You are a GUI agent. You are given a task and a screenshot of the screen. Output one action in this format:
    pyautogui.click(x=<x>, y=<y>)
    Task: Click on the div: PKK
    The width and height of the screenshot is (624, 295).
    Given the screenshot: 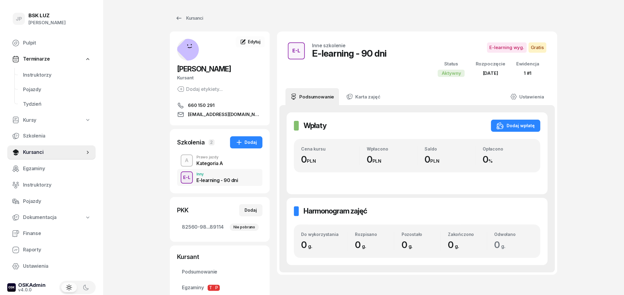 What is the action you would take?
    pyautogui.click(x=183, y=210)
    